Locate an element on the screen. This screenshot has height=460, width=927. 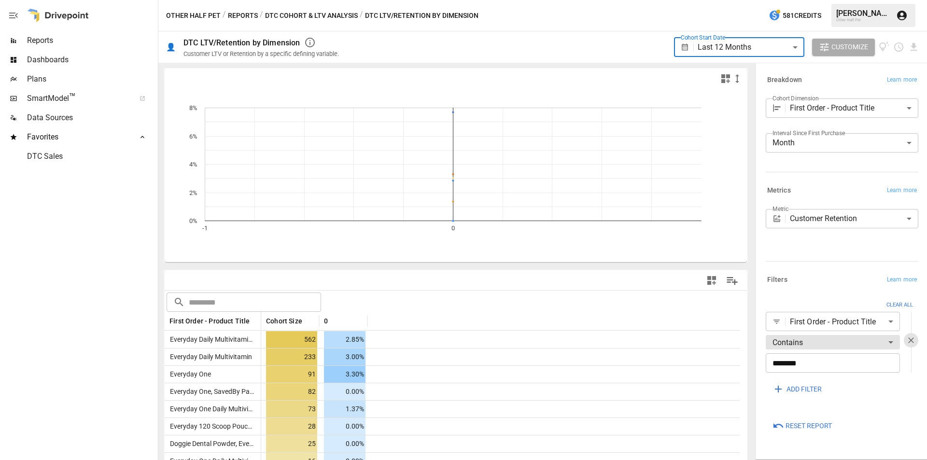
span: SmartModel is located at coordinates (78, 99).